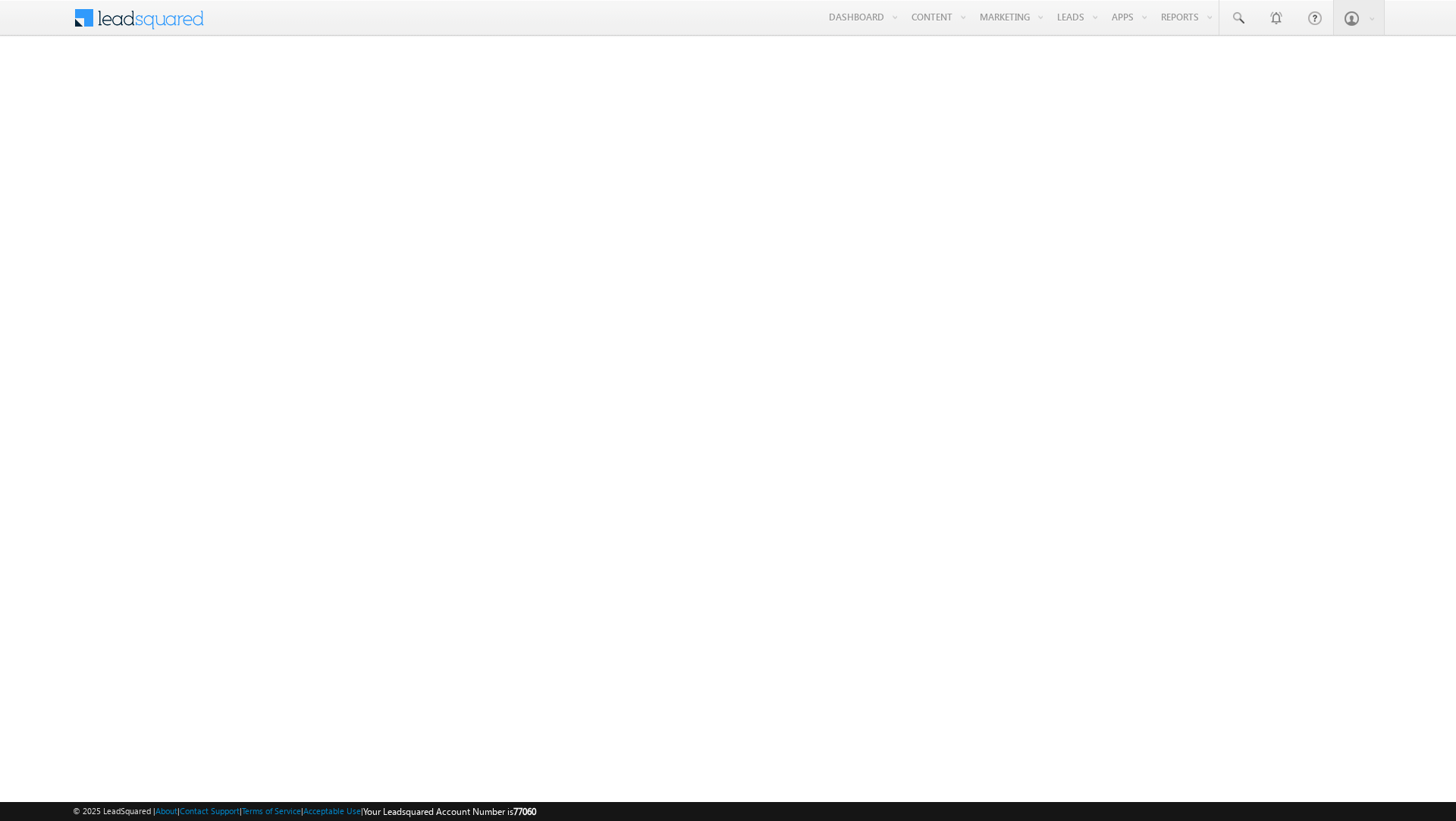  I want to click on span: © 2025 LeadSquared | | | | |, so click(304, 811).